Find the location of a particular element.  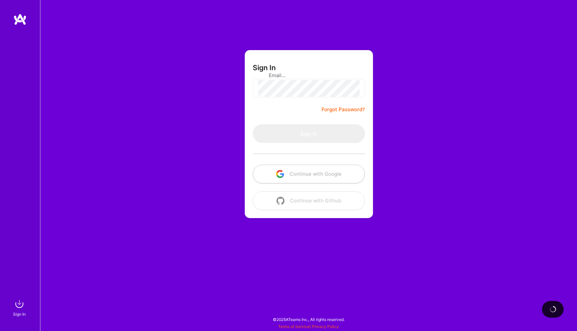

input: Email... is located at coordinates (309, 75).